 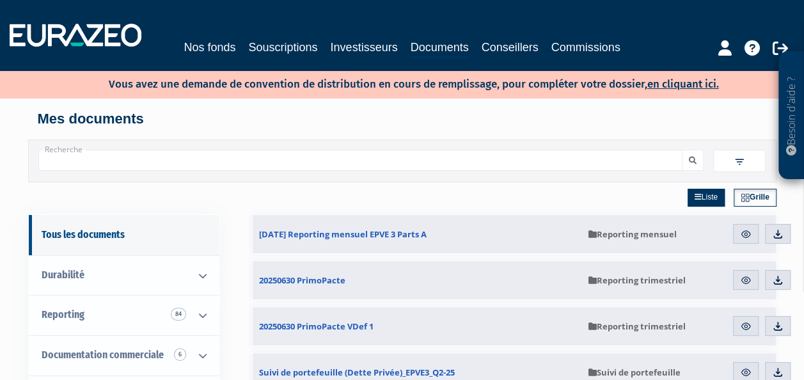 I want to click on p: Besoin d'aide ?, so click(x=791, y=116).